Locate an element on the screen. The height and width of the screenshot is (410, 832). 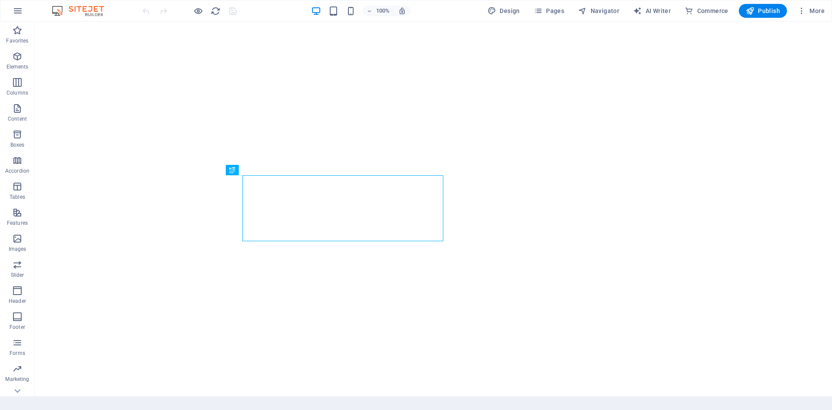
p: Tables is located at coordinates (17, 197).